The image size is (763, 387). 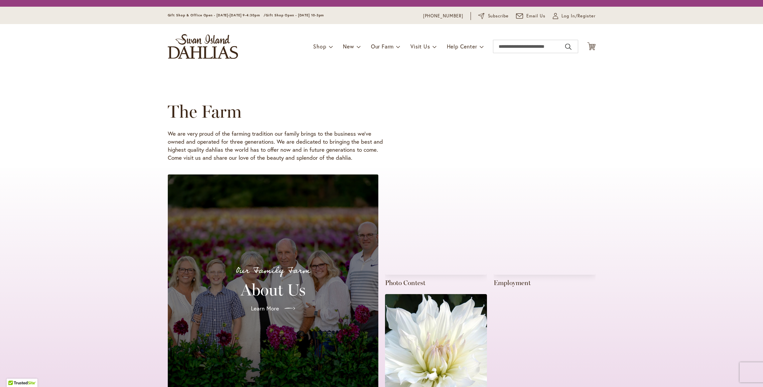 I want to click on span: Help Center, so click(x=462, y=46).